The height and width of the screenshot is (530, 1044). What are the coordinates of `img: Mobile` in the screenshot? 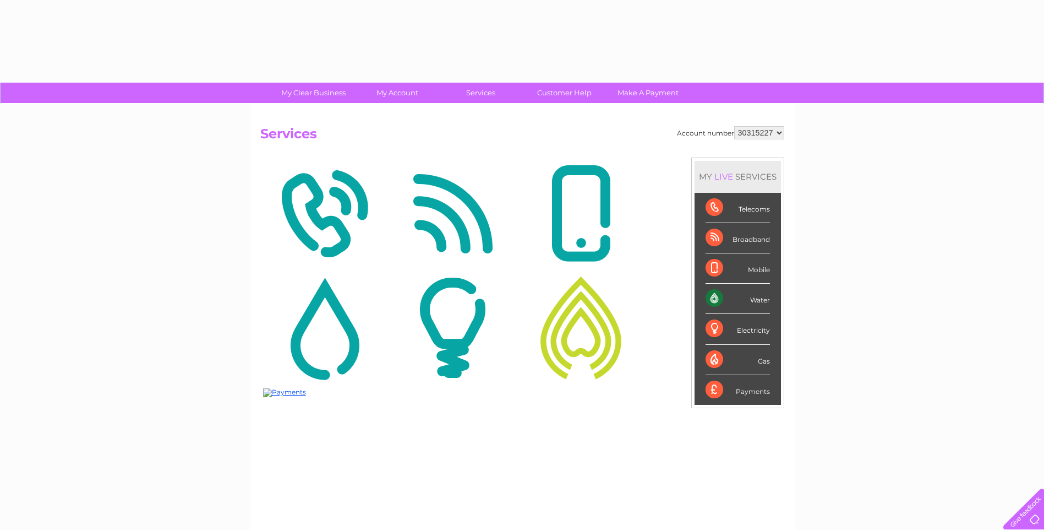 It's located at (581, 214).